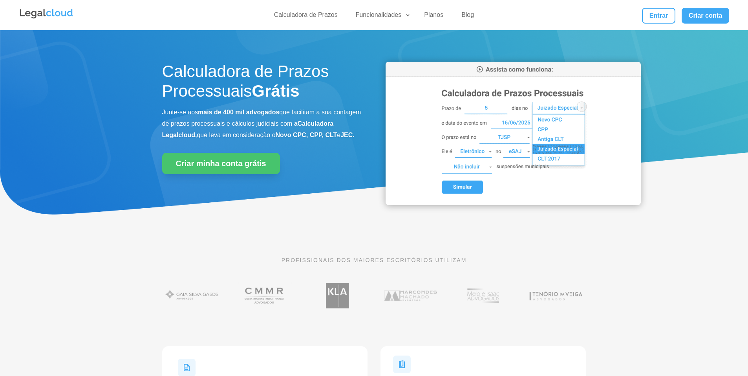 The height and width of the screenshot is (376, 748). I want to click on a: Blog, so click(467, 16).